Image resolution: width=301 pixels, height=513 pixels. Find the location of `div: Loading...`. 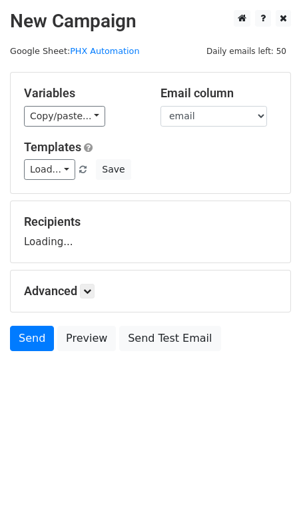

div: Loading... is located at coordinates (151, 232).